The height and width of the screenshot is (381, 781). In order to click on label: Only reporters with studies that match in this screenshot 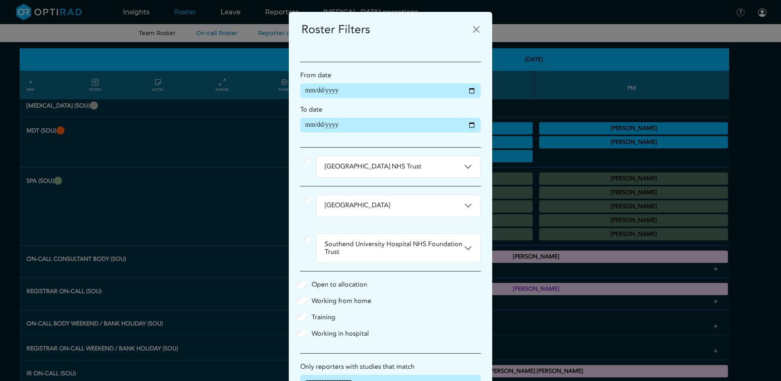, I will do `click(358, 367)`.